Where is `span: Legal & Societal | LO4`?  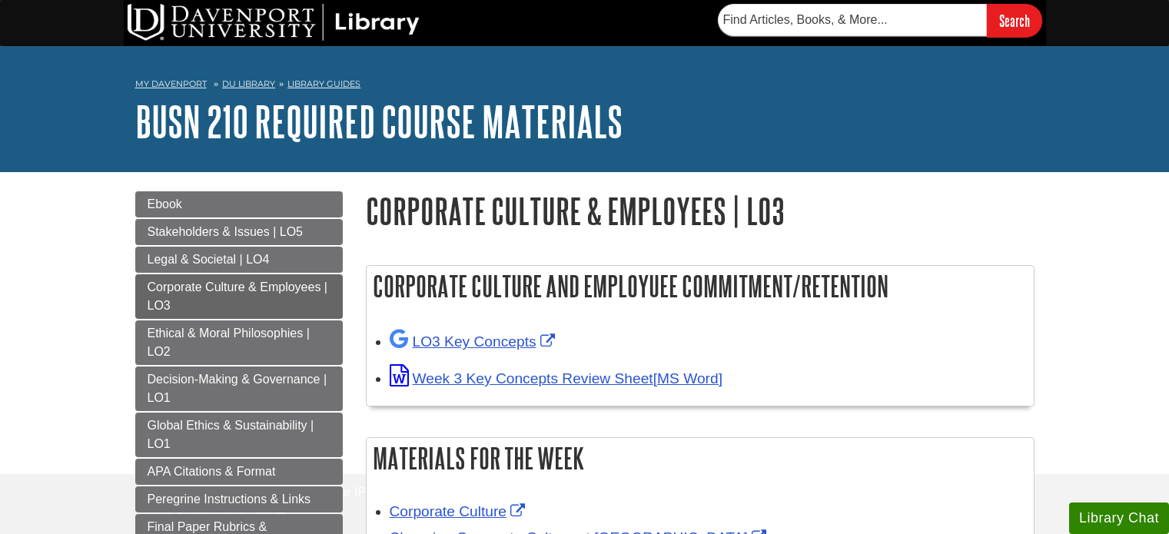 span: Legal & Societal | LO4 is located at coordinates (208, 259).